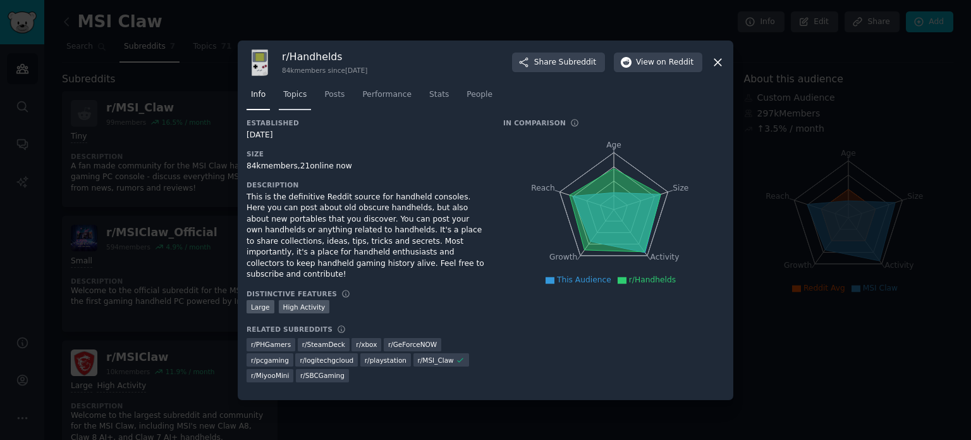 This screenshot has width=971, height=440. I want to click on h3: Established, so click(366, 123).